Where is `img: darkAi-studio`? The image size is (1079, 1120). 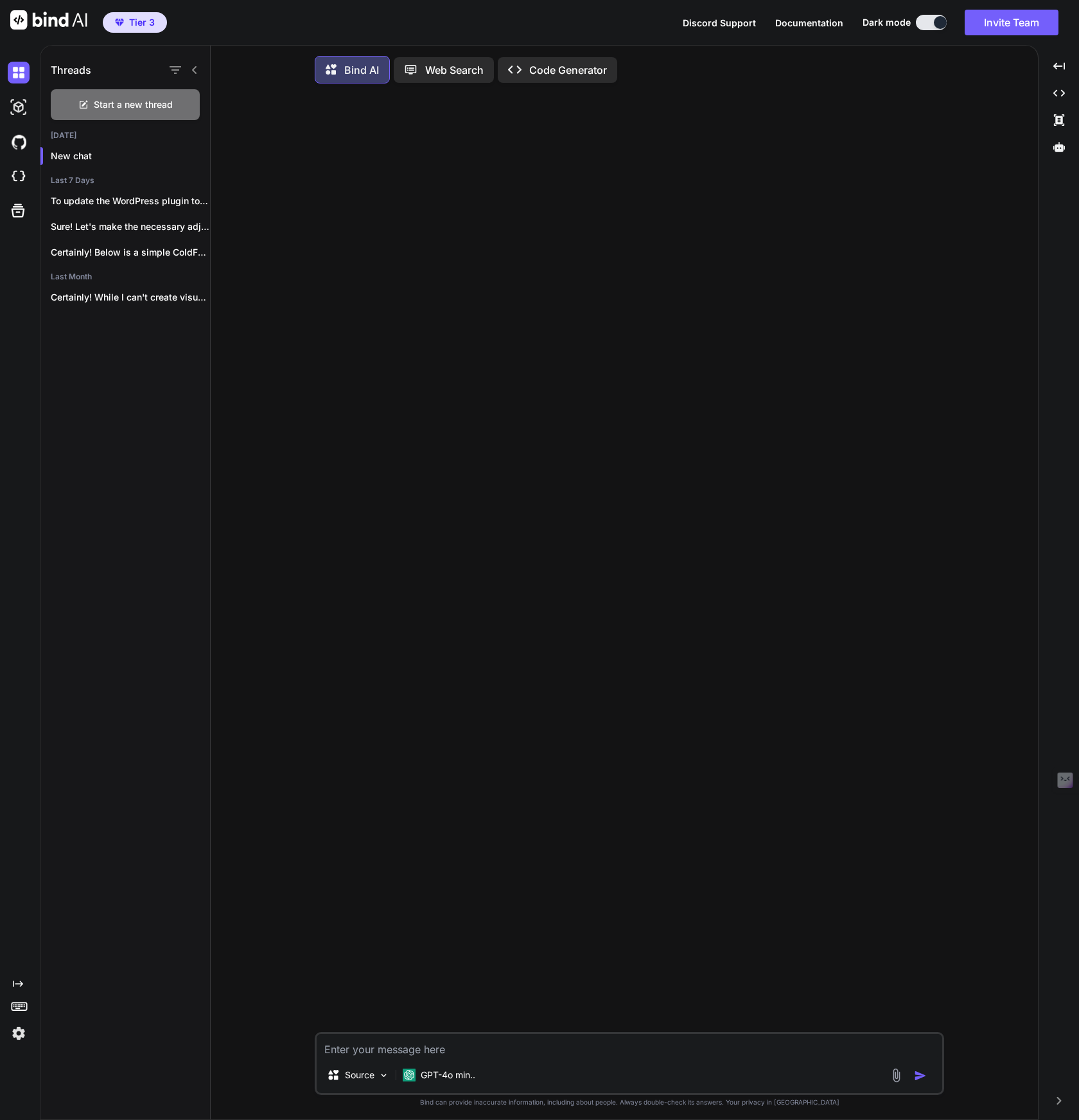
img: darkAi-studio is located at coordinates (19, 107).